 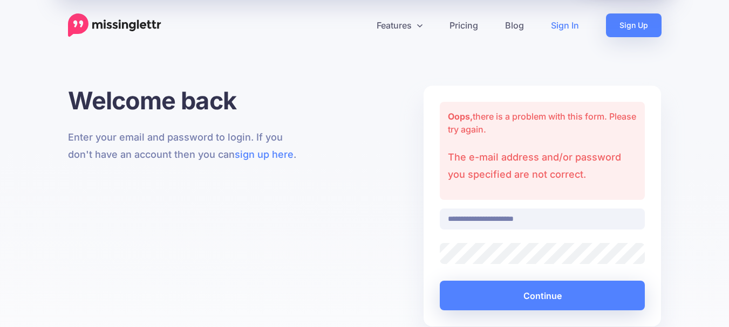 I want to click on a: Features, so click(x=399, y=25).